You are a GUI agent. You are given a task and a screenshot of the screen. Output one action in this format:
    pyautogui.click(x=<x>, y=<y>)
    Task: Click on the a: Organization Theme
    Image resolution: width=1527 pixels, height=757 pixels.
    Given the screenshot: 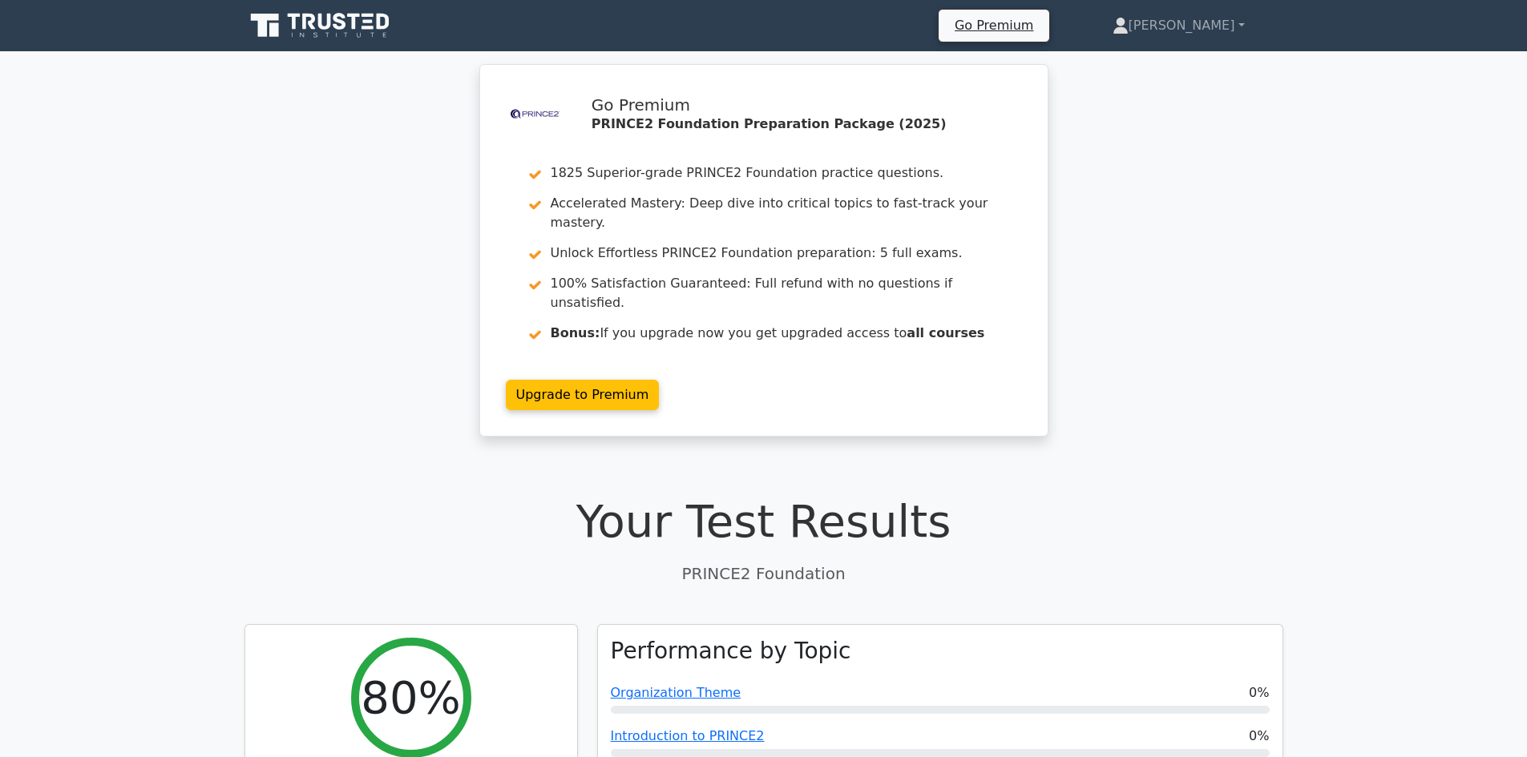 What is the action you would take?
    pyautogui.click(x=676, y=692)
    